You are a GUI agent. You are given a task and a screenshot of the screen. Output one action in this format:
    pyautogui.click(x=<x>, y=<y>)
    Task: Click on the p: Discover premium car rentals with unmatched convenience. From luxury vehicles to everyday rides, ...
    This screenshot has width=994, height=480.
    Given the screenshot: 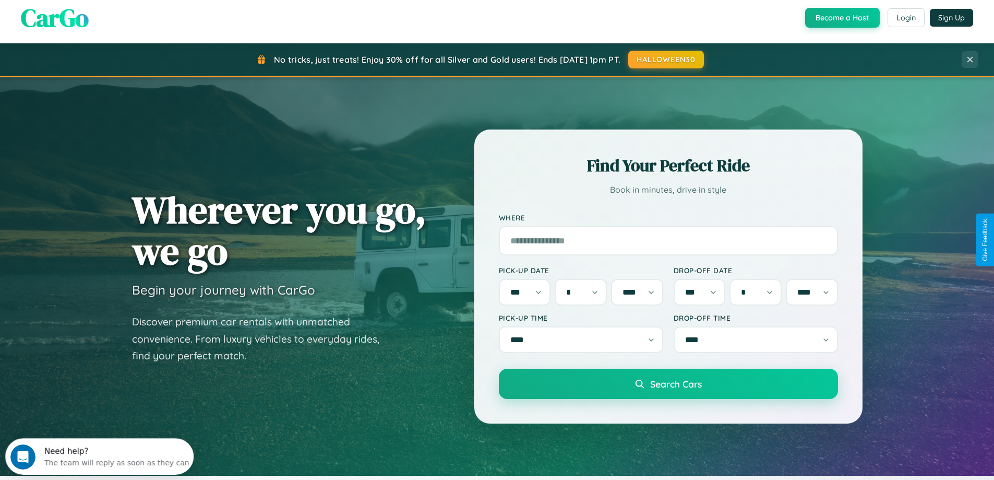 What is the action you would take?
    pyautogui.click(x=263, y=339)
    